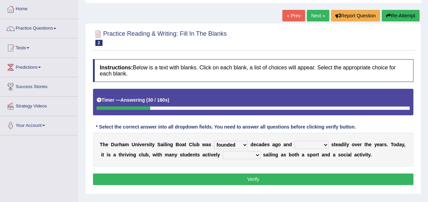 The height and width of the screenshot is (202, 428). What do you see at coordinates (400, 16) in the screenshot?
I see `button: Re-Attempt` at bounding box center [400, 16].